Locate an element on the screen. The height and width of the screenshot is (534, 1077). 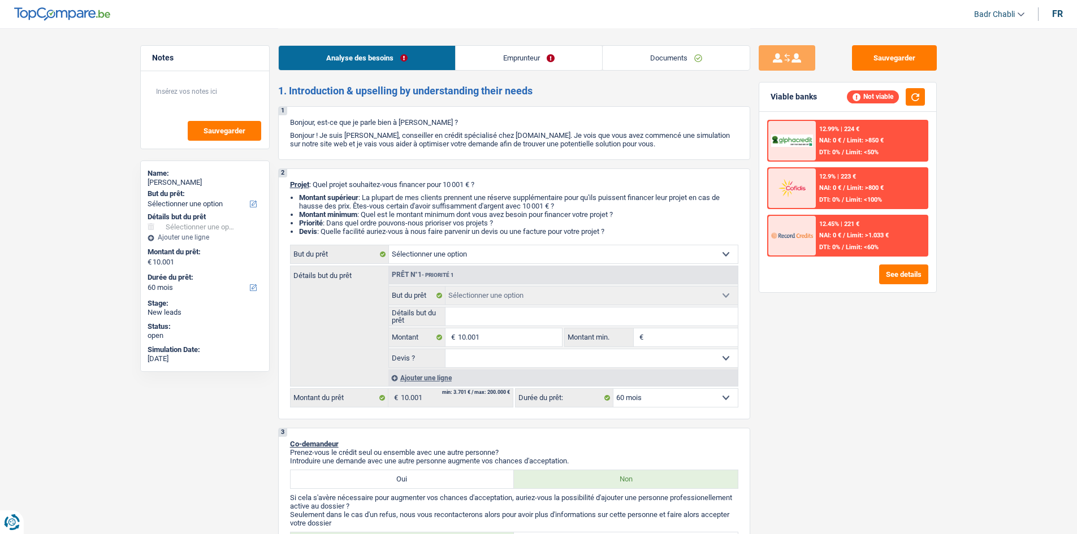
img: Cofidis is located at coordinates (792, 188).